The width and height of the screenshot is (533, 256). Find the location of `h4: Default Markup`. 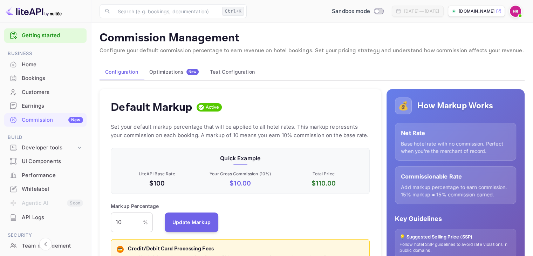

h4: Default Markup is located at coordinates (151, 107).